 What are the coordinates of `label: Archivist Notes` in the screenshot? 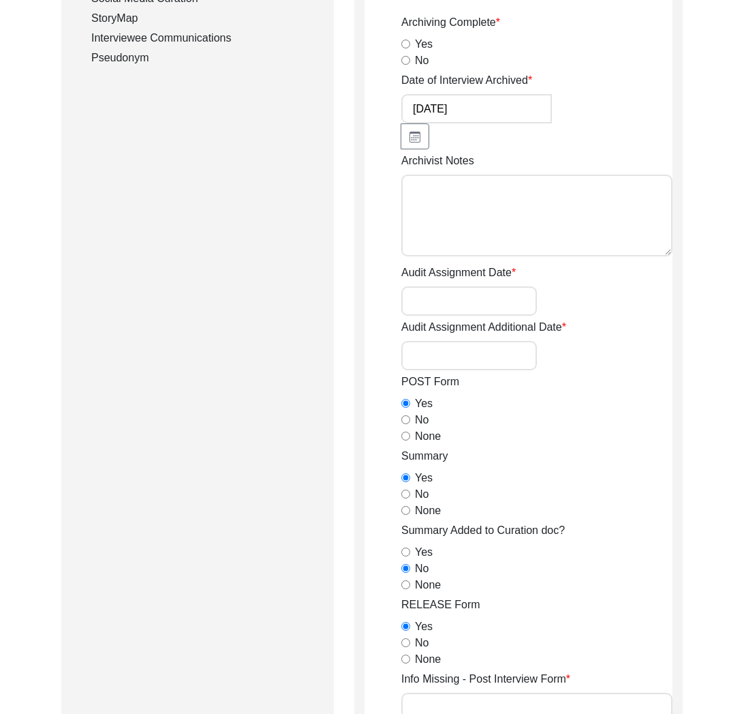 It's located at (438, 161).